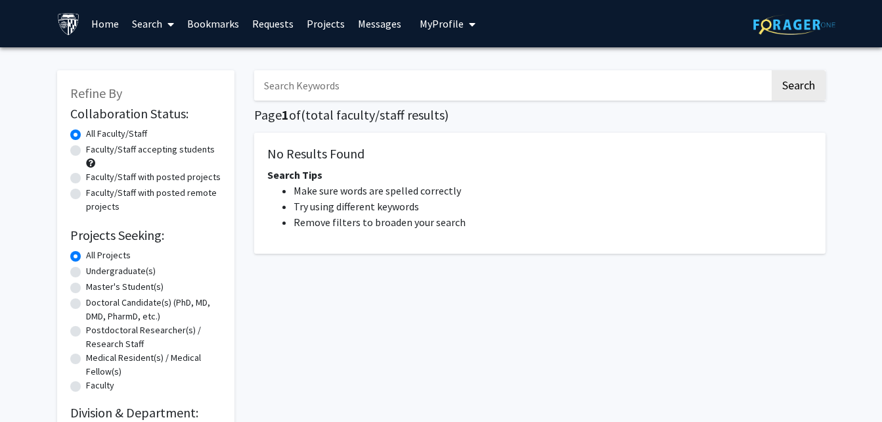 The width and height of the screenshot is (882, 422). Describe the element at coordinates (154, 200) in the screenshot. I see `label: Faculty/Staff with posted remote projects` at that location.